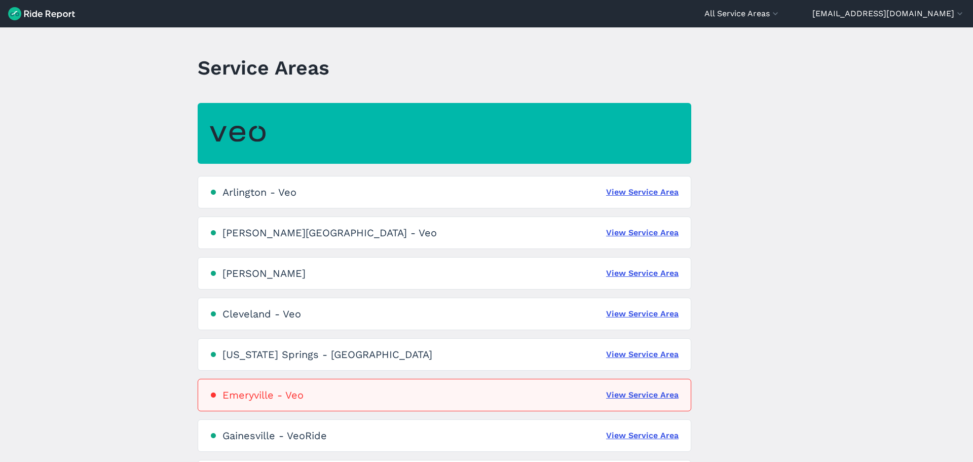  What do you see at coordinates (275, 435) in the screenshot?
I see `div: Gainesville - VeoRide` at bounding box center [275, 435].